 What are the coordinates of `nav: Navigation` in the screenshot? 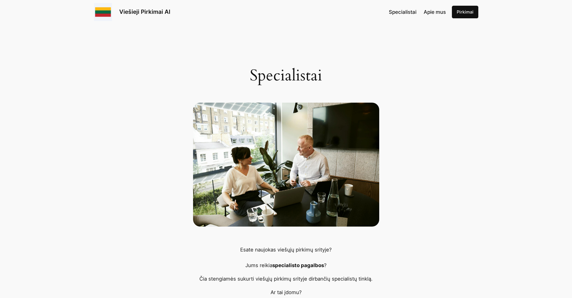 It's located at (418, 12).